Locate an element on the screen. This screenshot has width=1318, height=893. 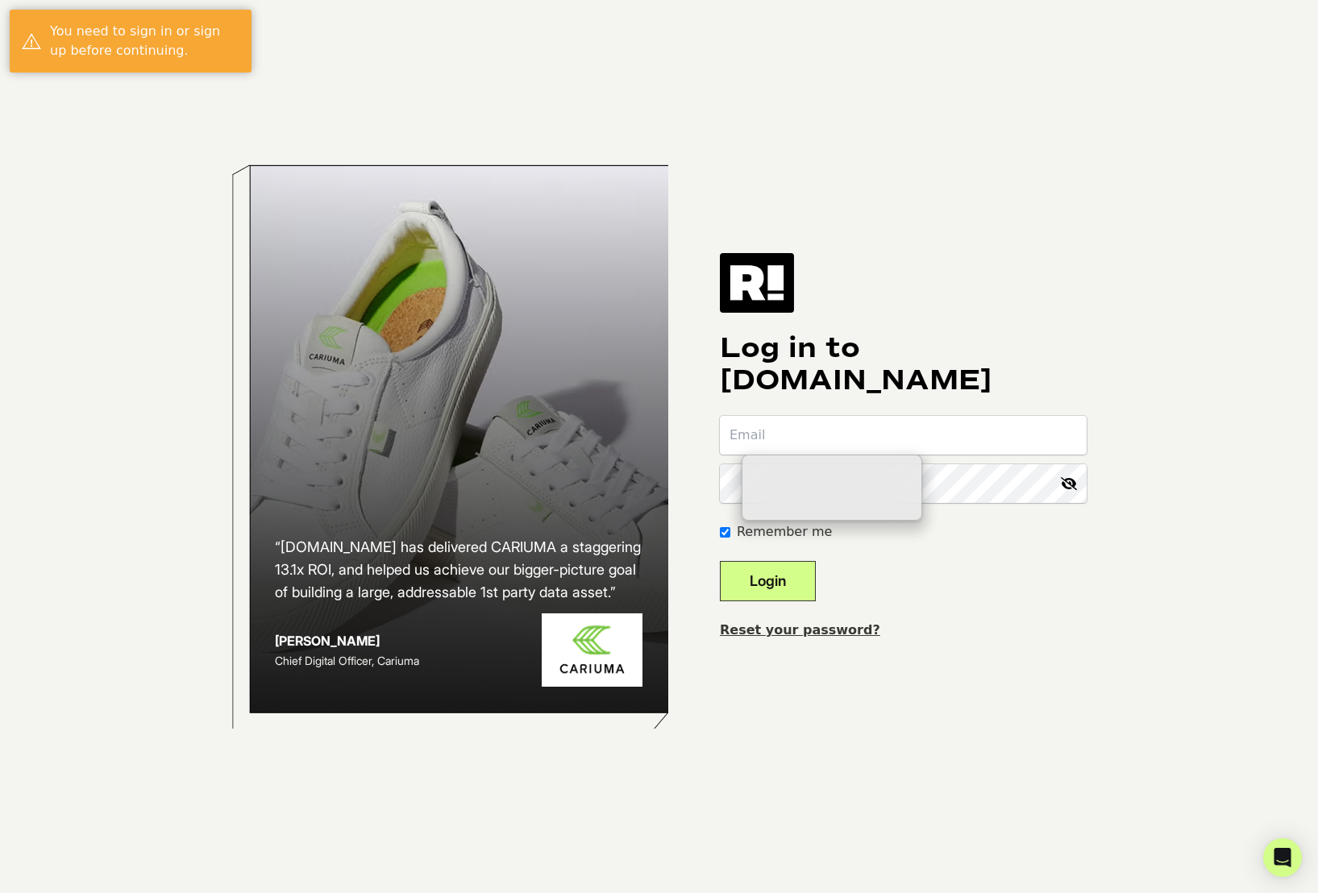
label: Remember me is located at coordinates (784, 532).